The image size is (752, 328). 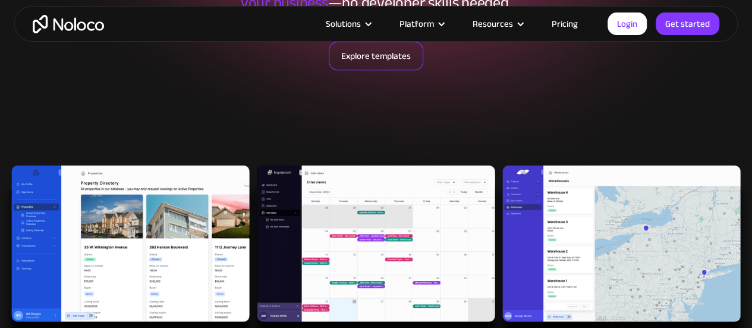 What do you see at coordinates (687, 24) in the screenshot?
I see `a: Get started` at bounding box center [687, 24].